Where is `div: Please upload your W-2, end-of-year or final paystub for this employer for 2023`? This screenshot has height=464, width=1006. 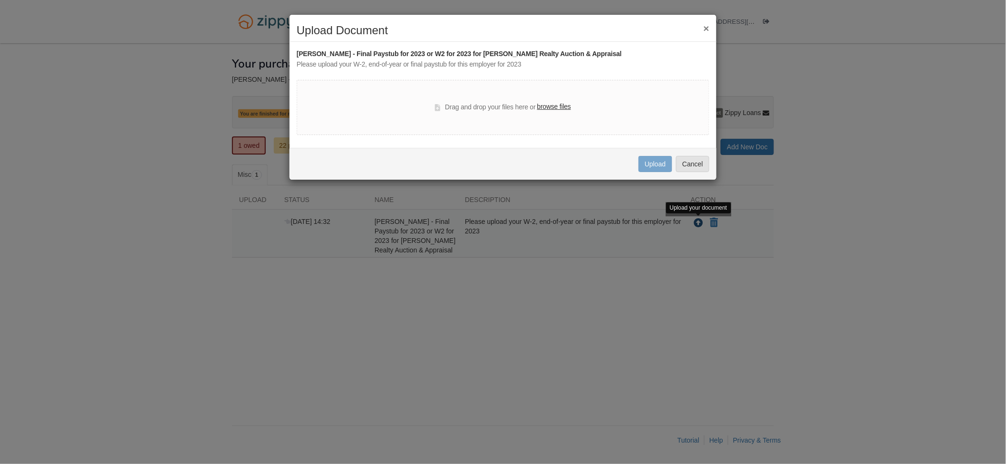 div: Please upload your W-2, end-of-year or final paystub for this employer for 2023 is located at coordinates (503, 65).